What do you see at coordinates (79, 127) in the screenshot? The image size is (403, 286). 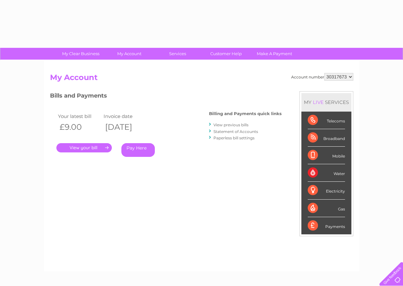 I see `th: £9.00` at bounding box center [79, 127].